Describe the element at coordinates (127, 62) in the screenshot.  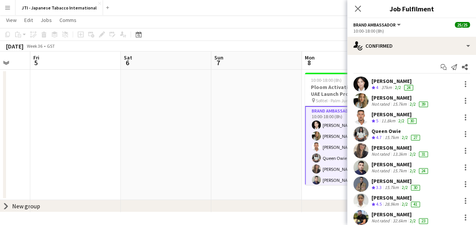
I see `span: 6` at that location.